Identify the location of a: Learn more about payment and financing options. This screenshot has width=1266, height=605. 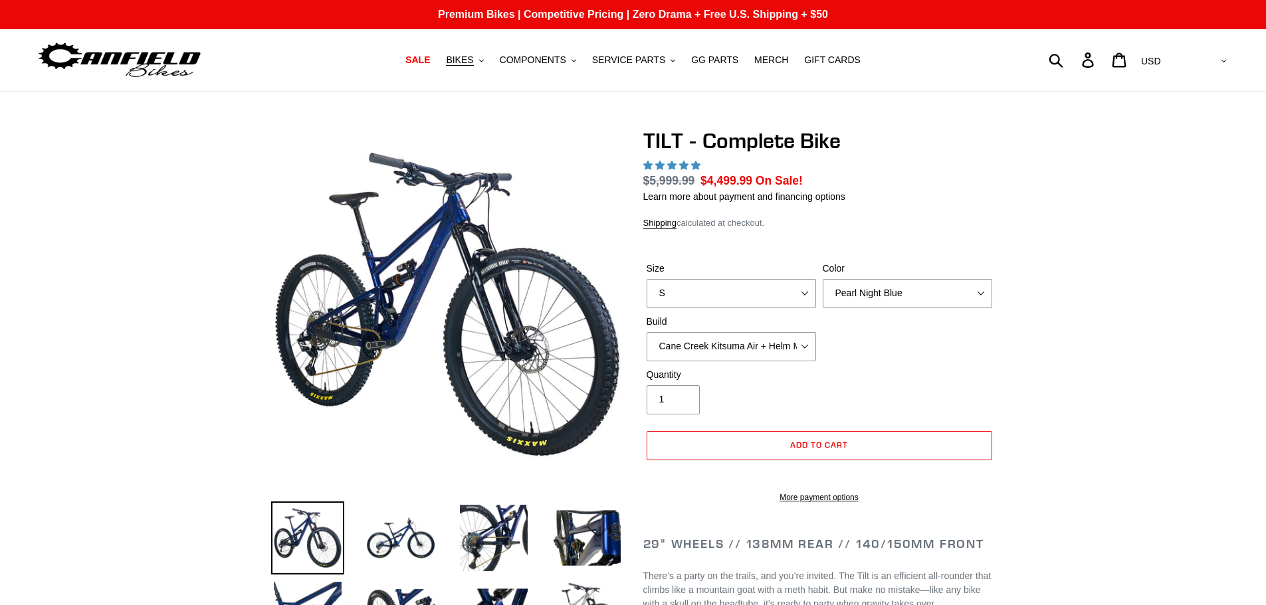
(744, 197).